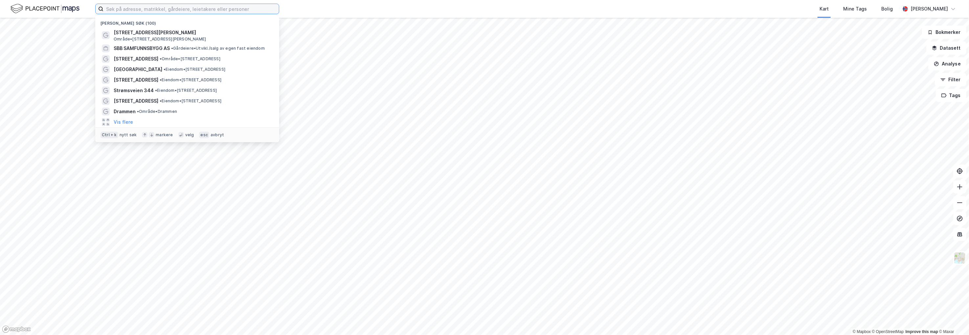 The width and height of the screenshot is (969, 335). I want to click on button: Vis flere, so click(123, 122).